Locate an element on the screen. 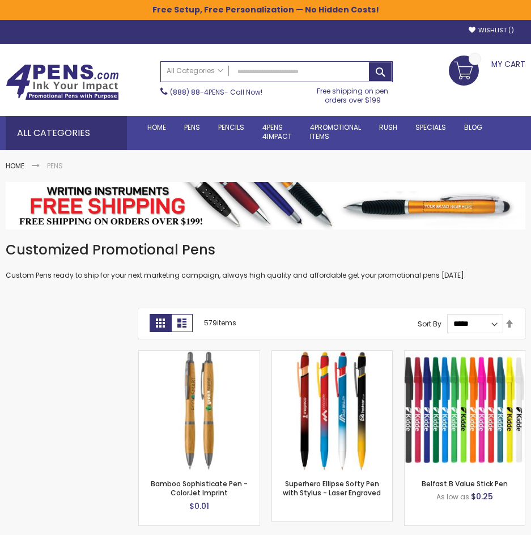  span: Home is located at coordinates (157, 127).